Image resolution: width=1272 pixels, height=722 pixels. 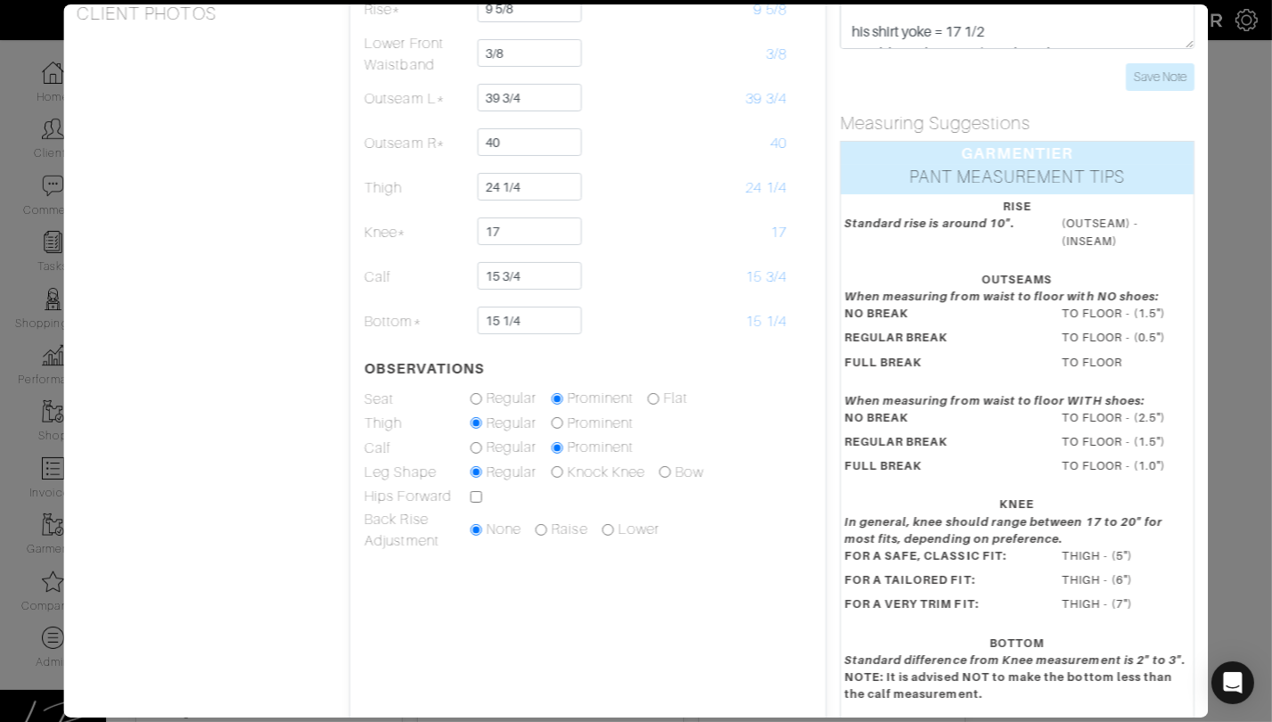 What do you see at coordinates (1126, 417) in the screenshot?
I see `dd: TO FLOOR - (2.5")` at bounding box center [1126, 417].